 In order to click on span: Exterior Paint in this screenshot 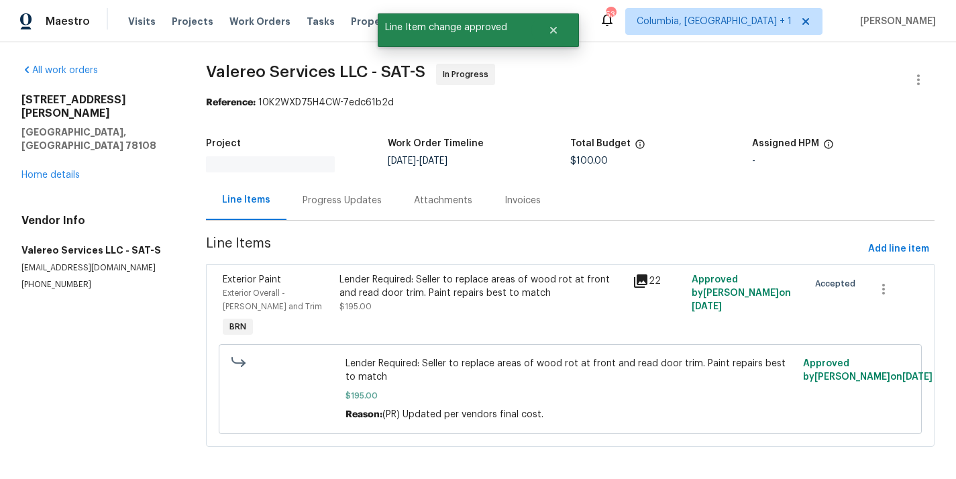, I will do `click(252, 280)`.